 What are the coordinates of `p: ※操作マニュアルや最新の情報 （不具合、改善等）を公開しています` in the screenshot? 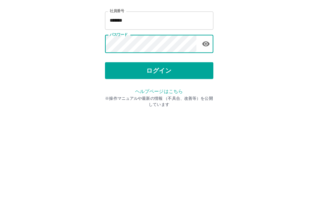 It's located at (159, 157).